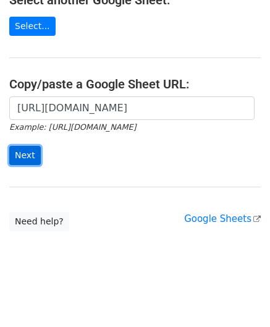  What do you see at coordinates (132, 108) in the screenshot?
I see `input: Paste your Google Sheet URL here` at bounding box center [132, 108].